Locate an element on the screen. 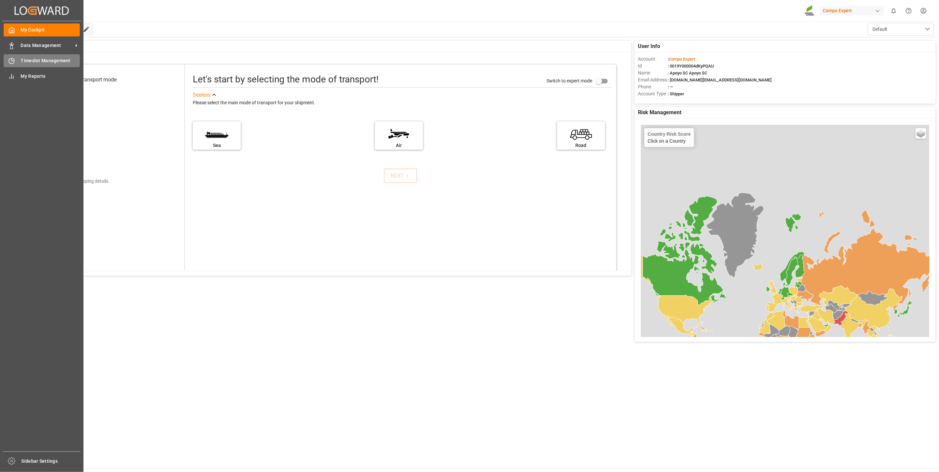 The image size is (939, 472). span: Sidebar Settings is located at coordinates (51, 462).